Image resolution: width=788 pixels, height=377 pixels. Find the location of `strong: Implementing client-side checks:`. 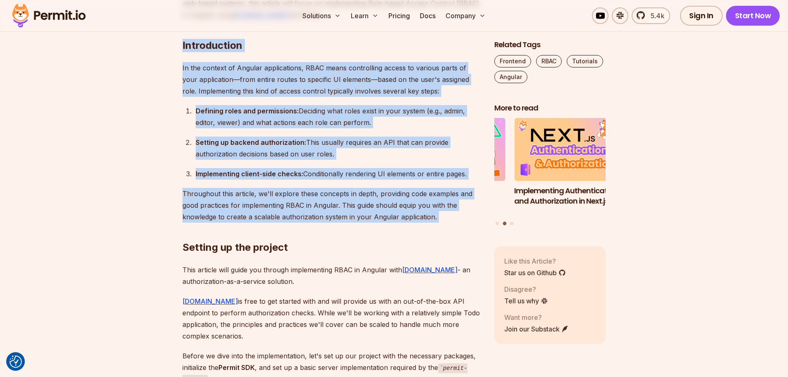

strong: Implementing client-side checks: is located at coordinates (249, 174).